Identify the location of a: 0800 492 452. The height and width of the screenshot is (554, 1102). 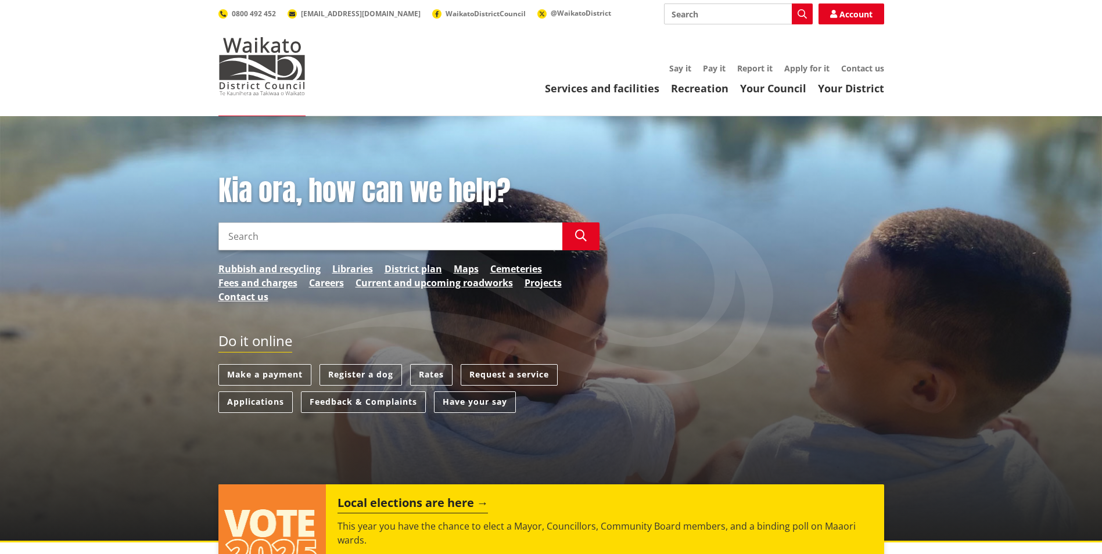
(247, 13).